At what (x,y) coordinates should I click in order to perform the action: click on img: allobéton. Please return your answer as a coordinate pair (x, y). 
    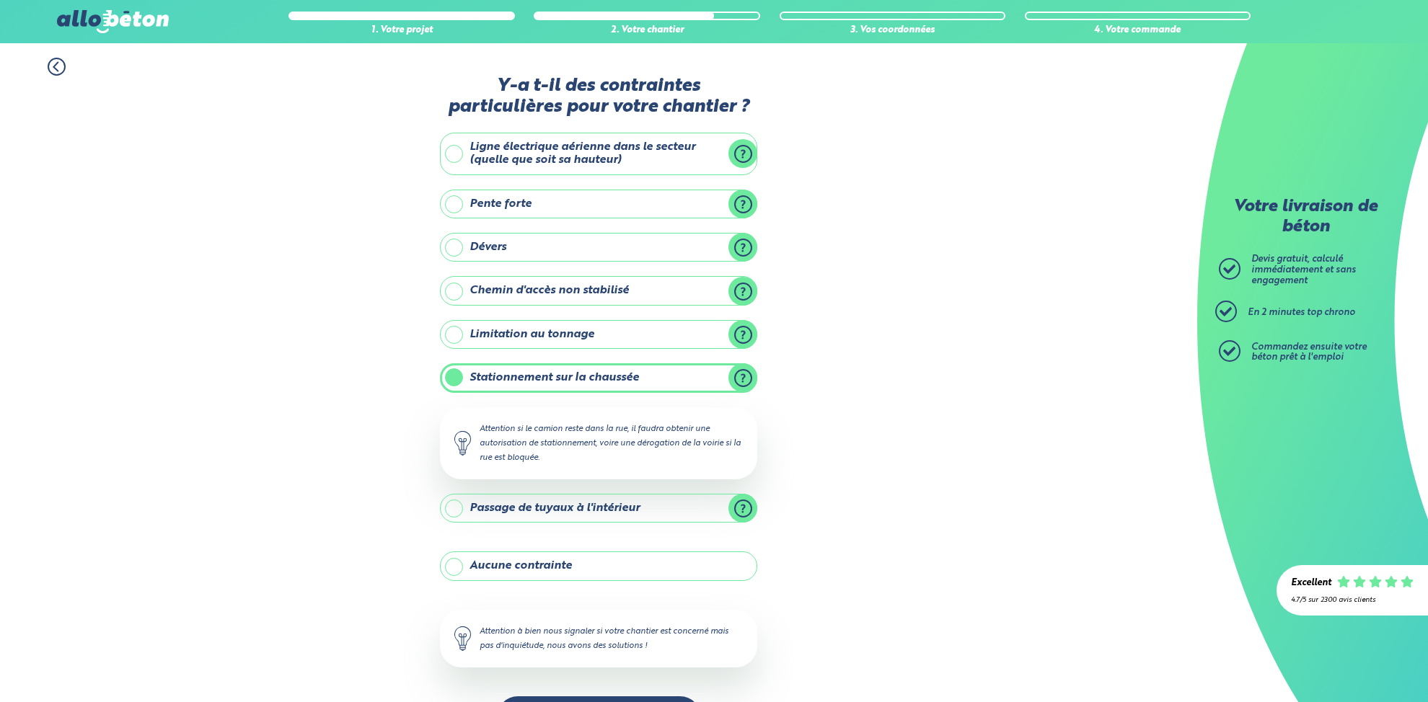
    Looking at the image, I should click on (113, 22).